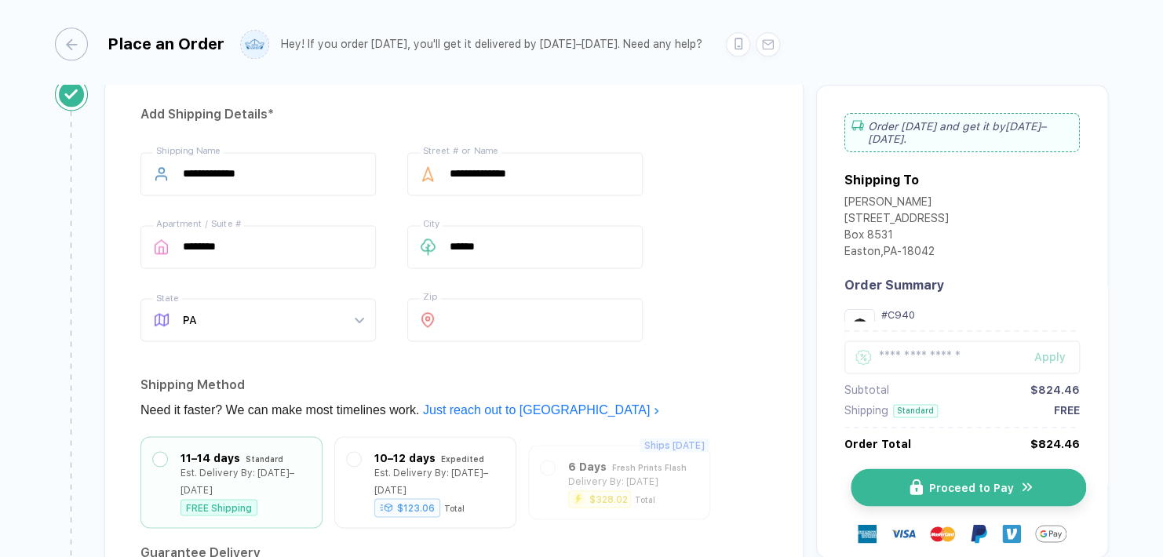 The image size is (1163, 557). I want to click on img: 1760136621053qkess_nt_front.png, so click(860, 324).